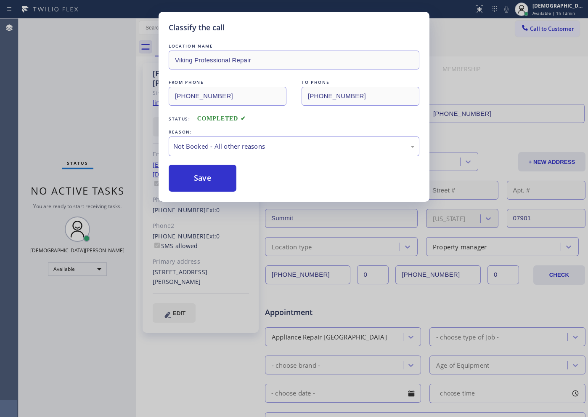 This screenshot has width=588, height=417. What do you see at coordinates (228, 96) in the screenshot?
I see `input: From phone` at bounding box center [228, 96].